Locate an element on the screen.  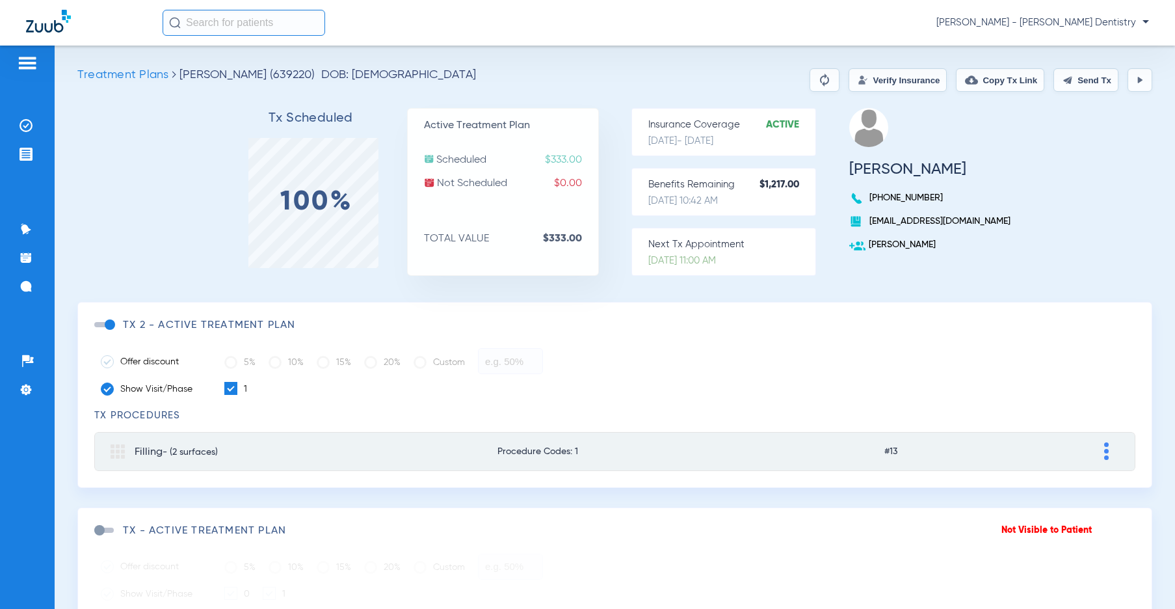
img: voice-call-b.svg is located at coordinates (858, 198).